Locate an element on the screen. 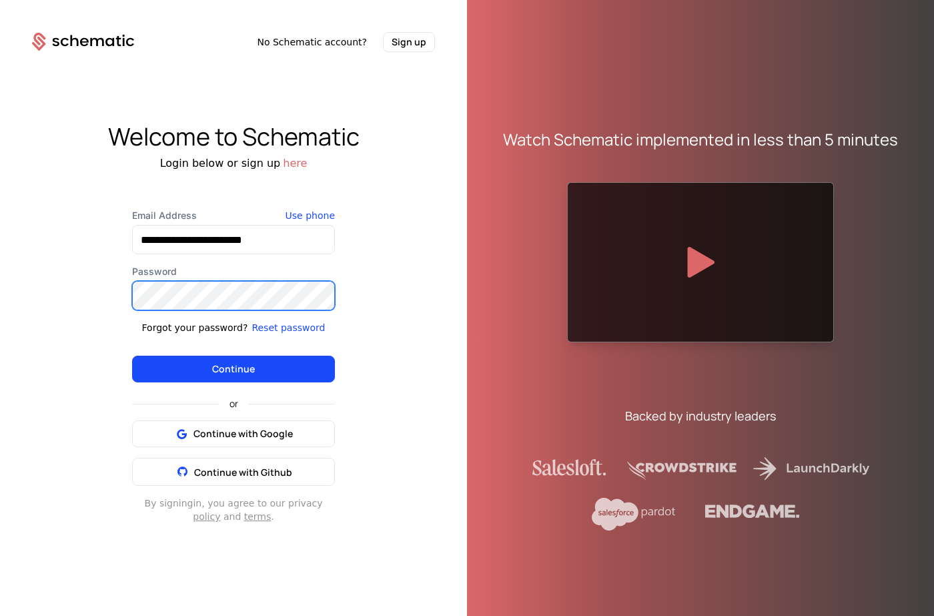 Image resolution: width=934 pixels, height=616 pixels. button: Reset password is located at coordinates (288, 327).